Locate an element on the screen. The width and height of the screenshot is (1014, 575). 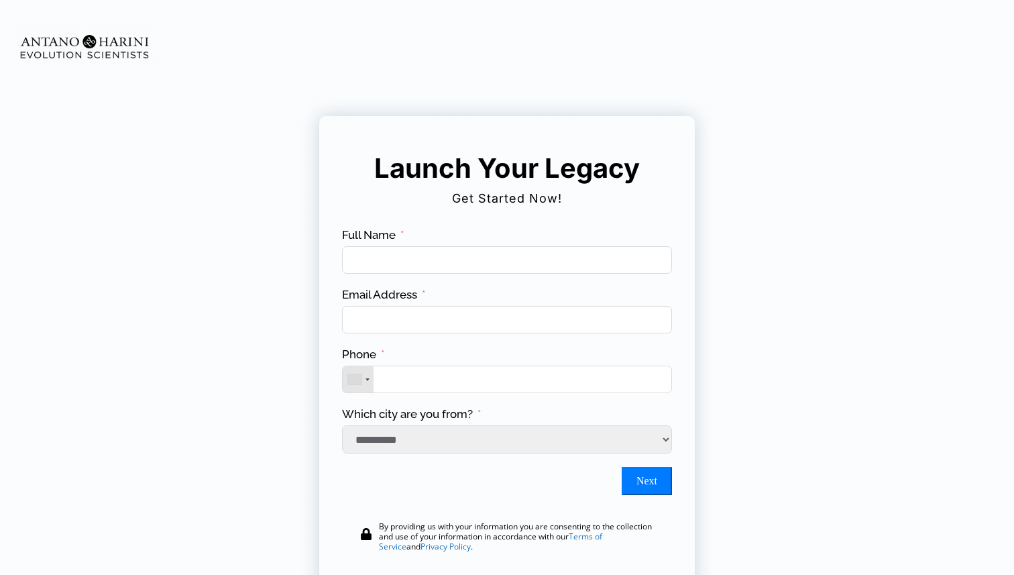
label: Which city are you from? is located at coordinates (412, 414).